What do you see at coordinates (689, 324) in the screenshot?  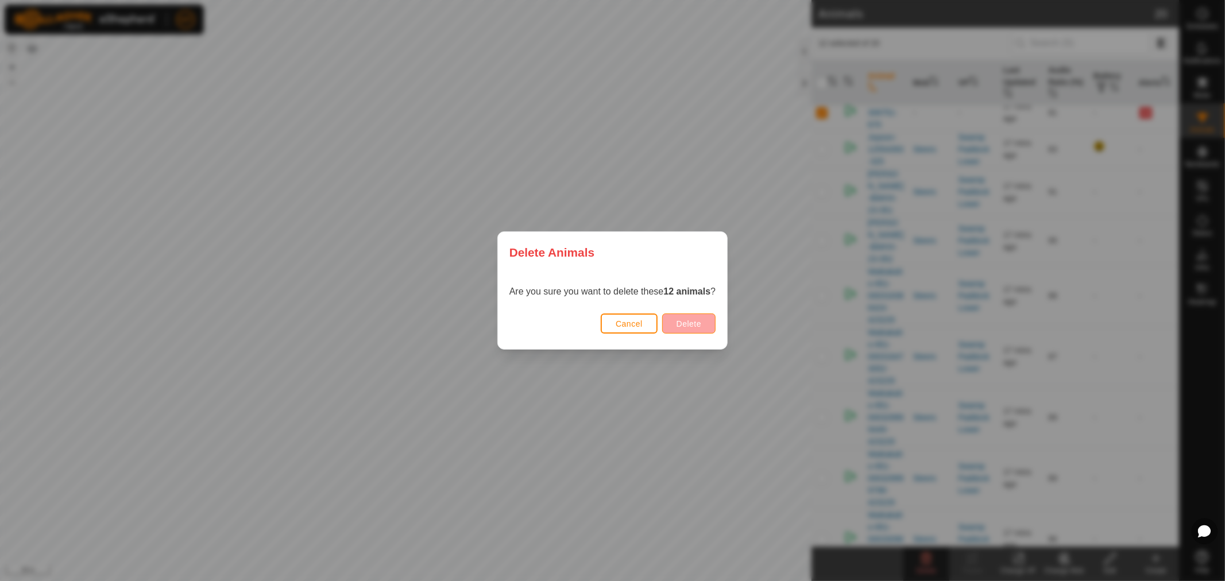 I see `span: Delete` at bounding box center [689, 324].